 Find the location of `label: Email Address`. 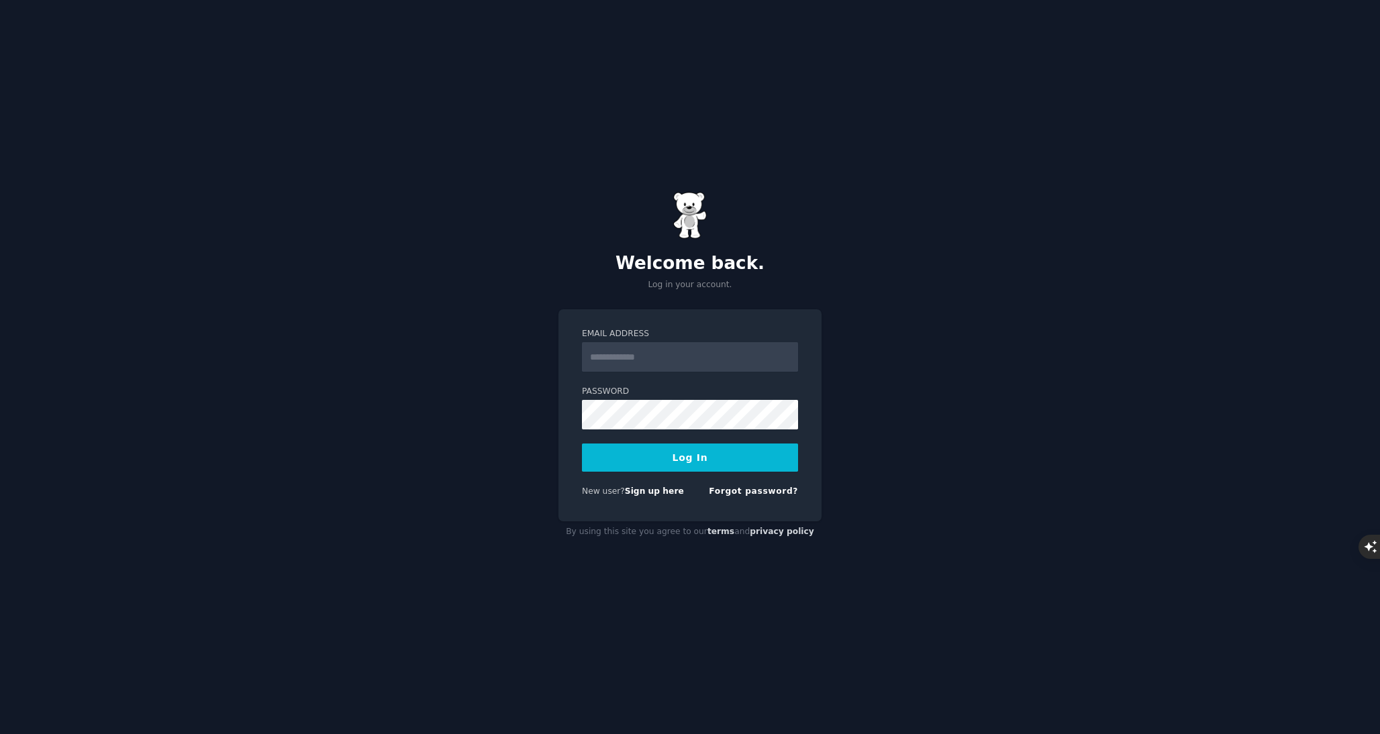

label: Email Address is located at coordinates (690, 334).